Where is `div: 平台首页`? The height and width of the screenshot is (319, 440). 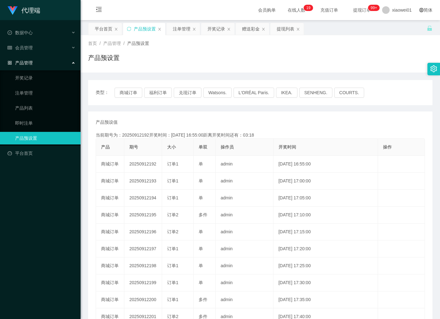
div: 平台首页 is located at coordinates (103, 29).